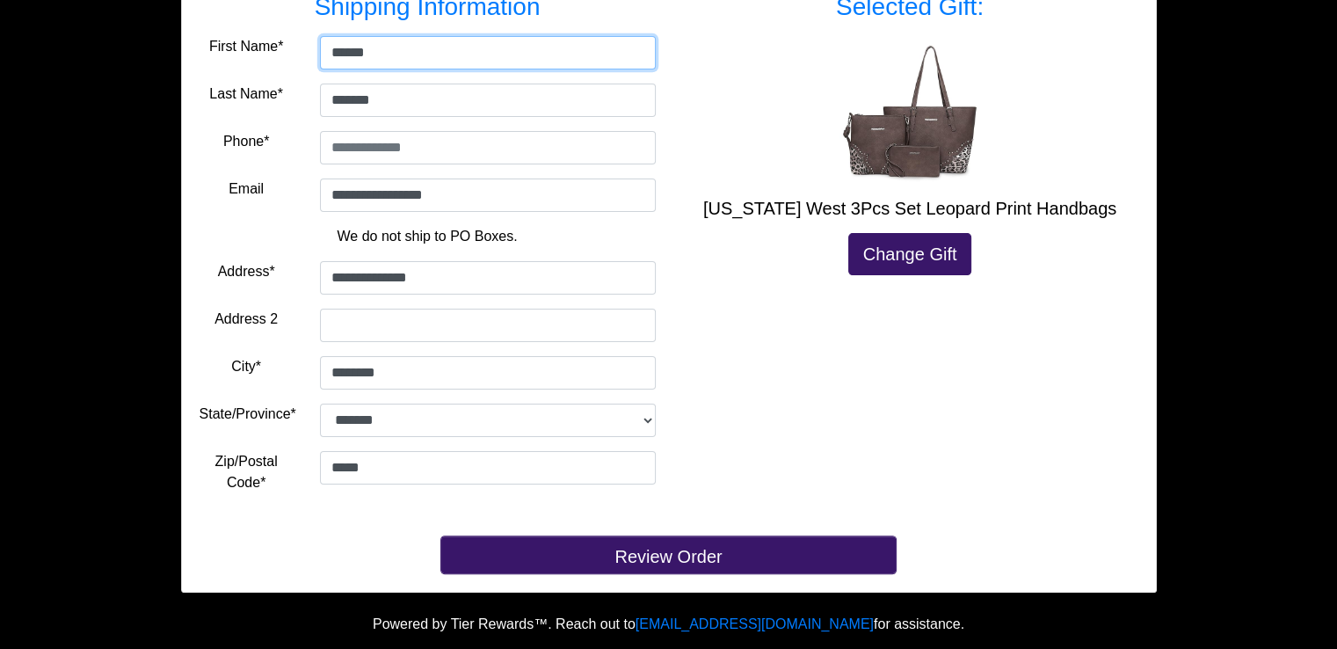  I want to click on label: State/Province*, so click(248, 414).